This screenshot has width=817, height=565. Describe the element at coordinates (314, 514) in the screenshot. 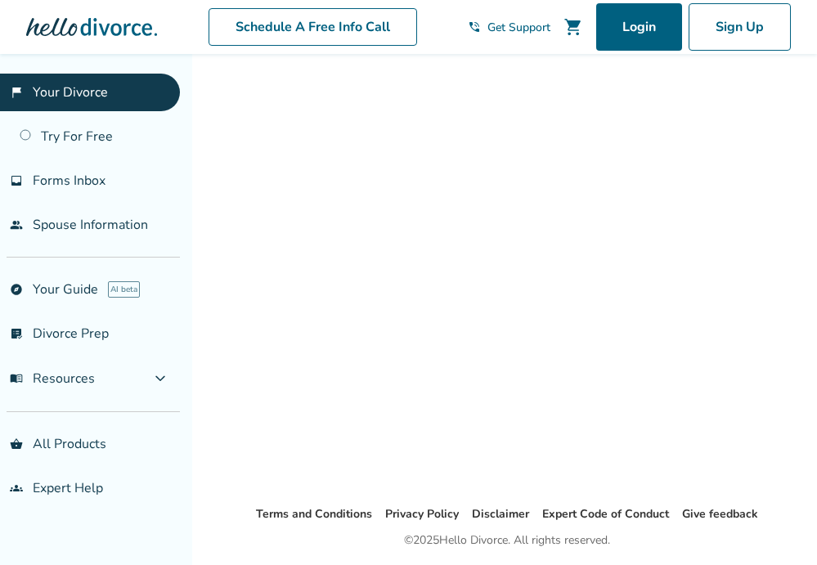

I see `a: Terms and Conditions` at that location.